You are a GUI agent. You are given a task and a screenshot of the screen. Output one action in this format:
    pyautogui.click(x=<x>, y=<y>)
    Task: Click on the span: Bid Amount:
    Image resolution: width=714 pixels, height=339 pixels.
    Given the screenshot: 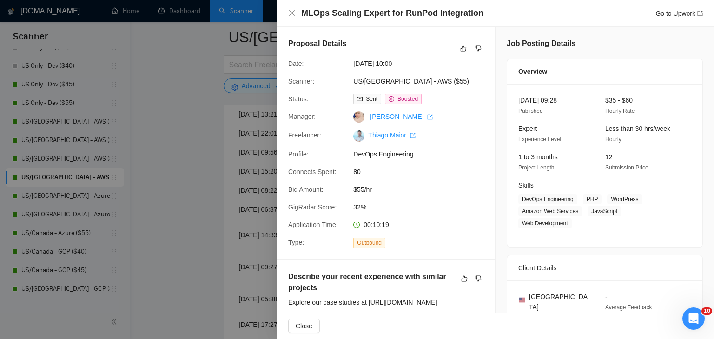 What is the action you would take?
    pyautogui.click(x=306, y=190)
    